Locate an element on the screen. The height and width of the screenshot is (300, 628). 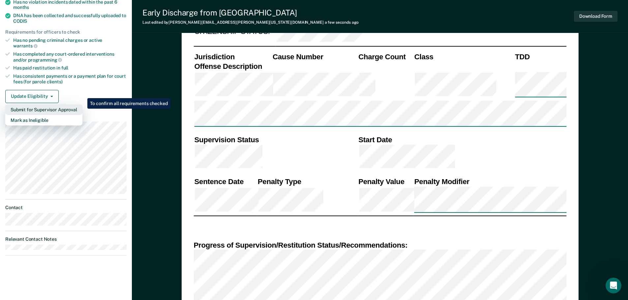
div: Requirements for officers to check is located at coordinates (66, 32).